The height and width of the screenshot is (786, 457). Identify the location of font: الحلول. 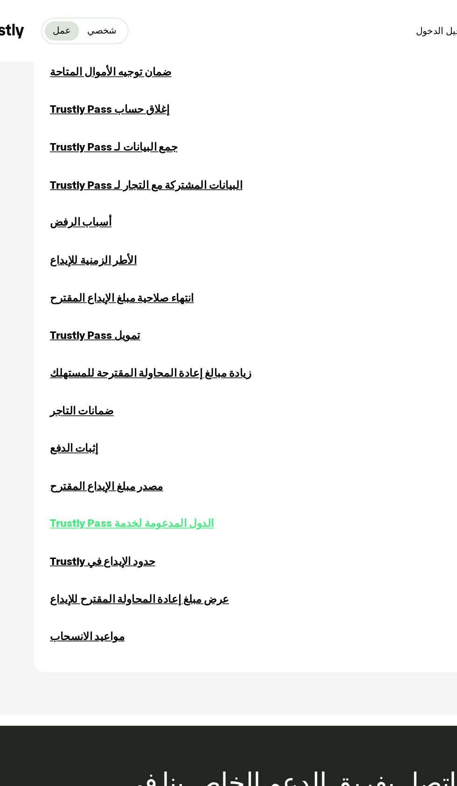
(311, 673).